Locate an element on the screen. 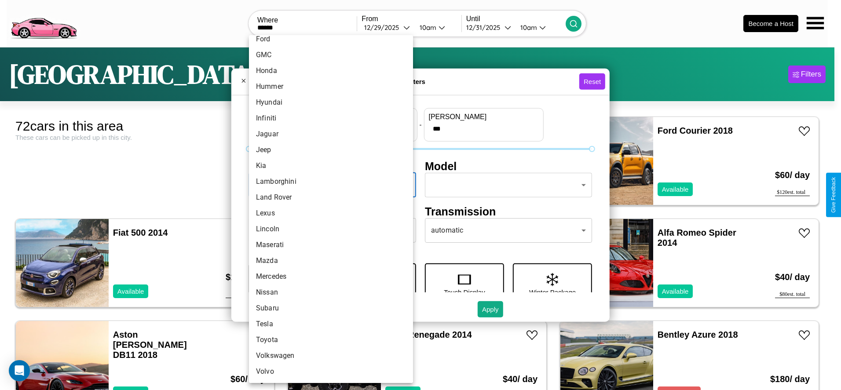 Image resolution: width=841 pixels, height=390 pixels. li: Jaguar is located at coordinates (331, 134).